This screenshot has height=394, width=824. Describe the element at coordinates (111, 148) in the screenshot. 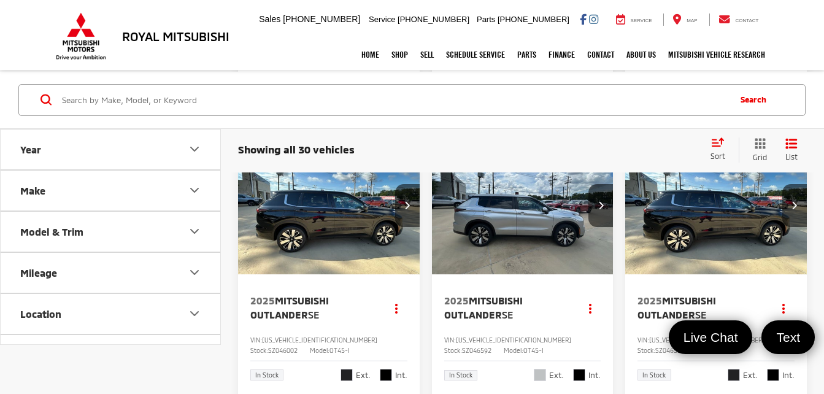

I see `button: YearYear` at that location.